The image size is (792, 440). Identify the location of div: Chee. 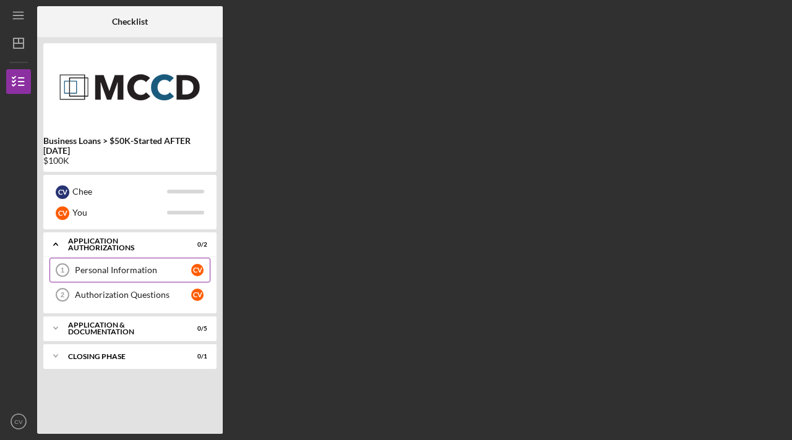
(119, 192).